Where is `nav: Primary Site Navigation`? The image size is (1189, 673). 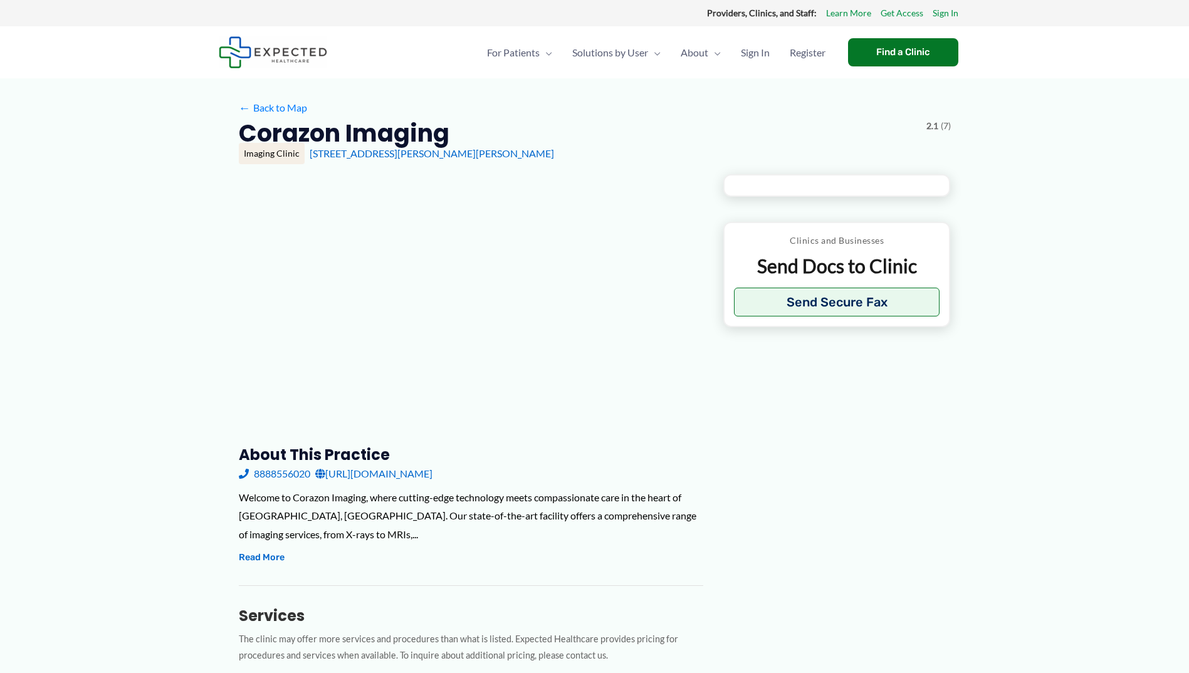 nav: Primary Site Navigation is located at coordinates (656, 53).